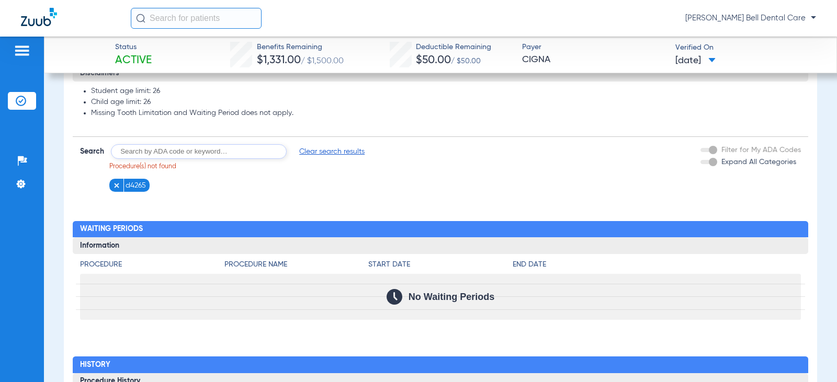  I want to click on li: Missing Tooth Limitation and Waiting Period does not apply., so click(446, 114).